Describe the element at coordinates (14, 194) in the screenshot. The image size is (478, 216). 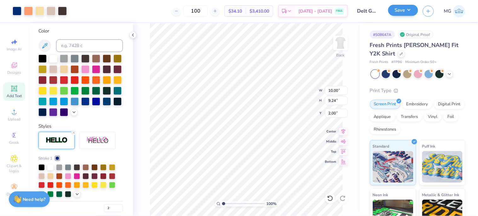
I see `span: Decorate` at that location.